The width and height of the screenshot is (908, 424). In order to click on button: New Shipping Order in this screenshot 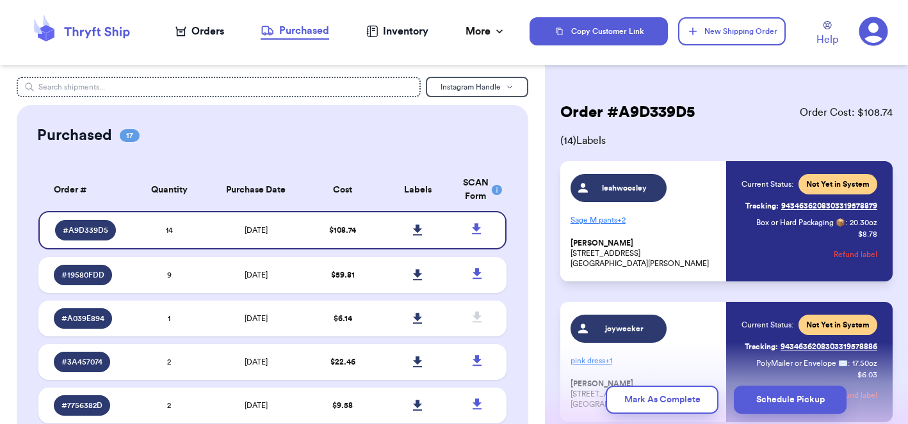, I will do `click(732, 31)`.